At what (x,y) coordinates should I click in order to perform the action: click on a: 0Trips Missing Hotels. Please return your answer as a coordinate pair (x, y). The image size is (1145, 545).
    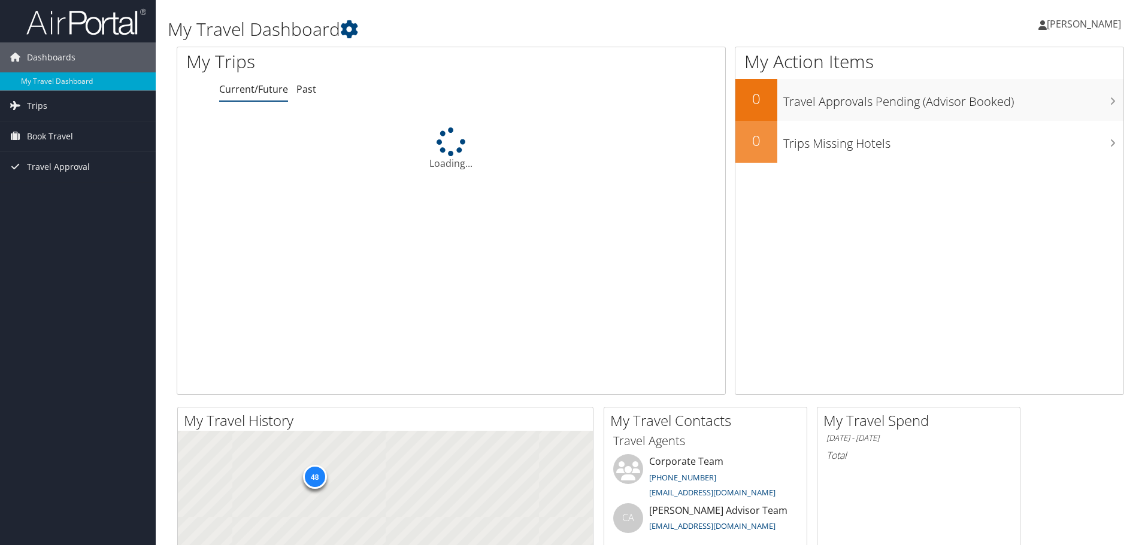
    Looking at the image, I should click on (929, 142).